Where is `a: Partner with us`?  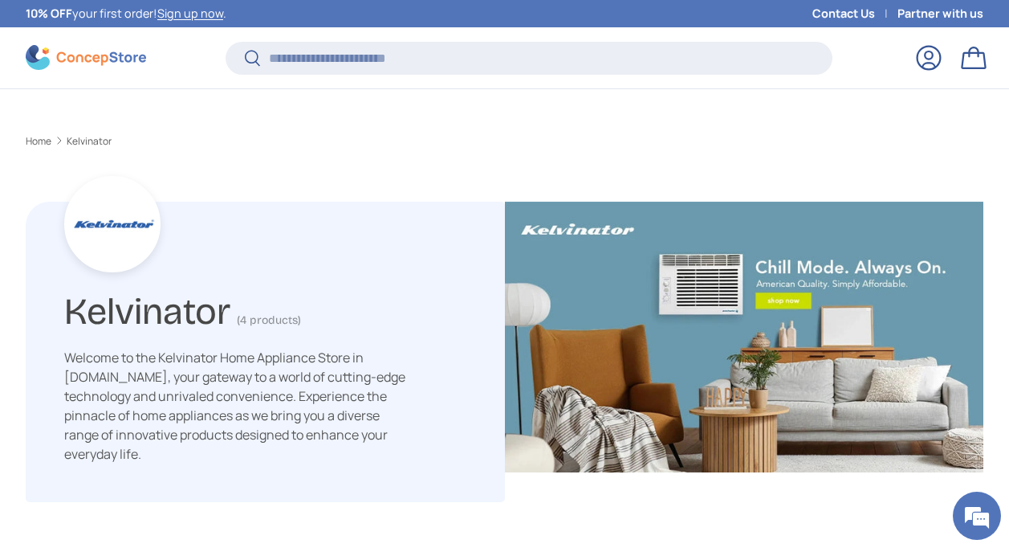 a: Partner with us is located at coordinates (940, 14).